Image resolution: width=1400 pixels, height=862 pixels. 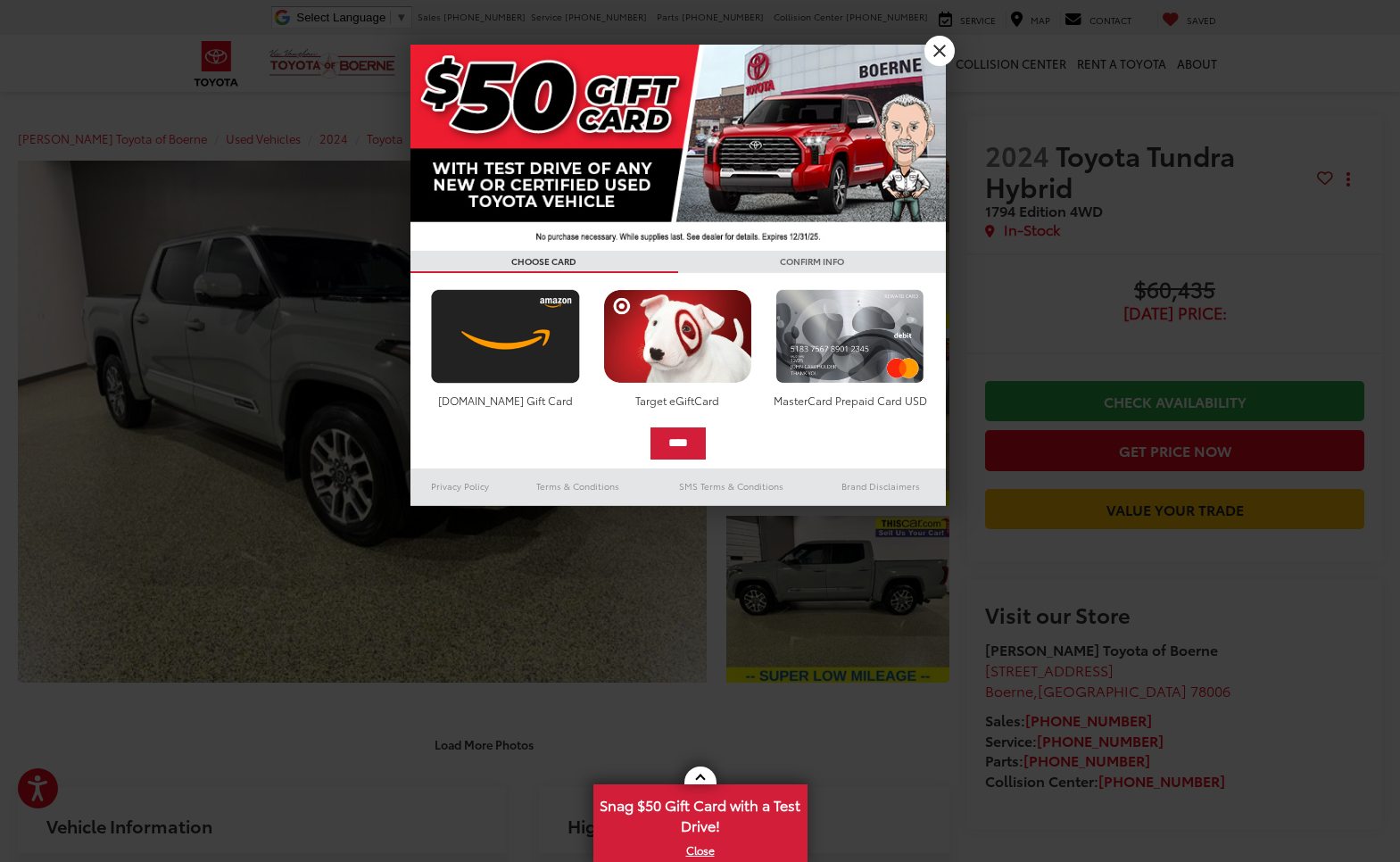 I want to click on h3: CONFIRM INFO, so click(x=812, y=261).